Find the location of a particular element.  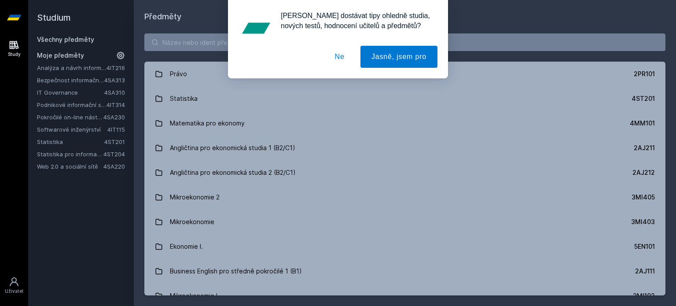

a: Ekonomie I. 5EN101 is located at coordinates (405, 247).